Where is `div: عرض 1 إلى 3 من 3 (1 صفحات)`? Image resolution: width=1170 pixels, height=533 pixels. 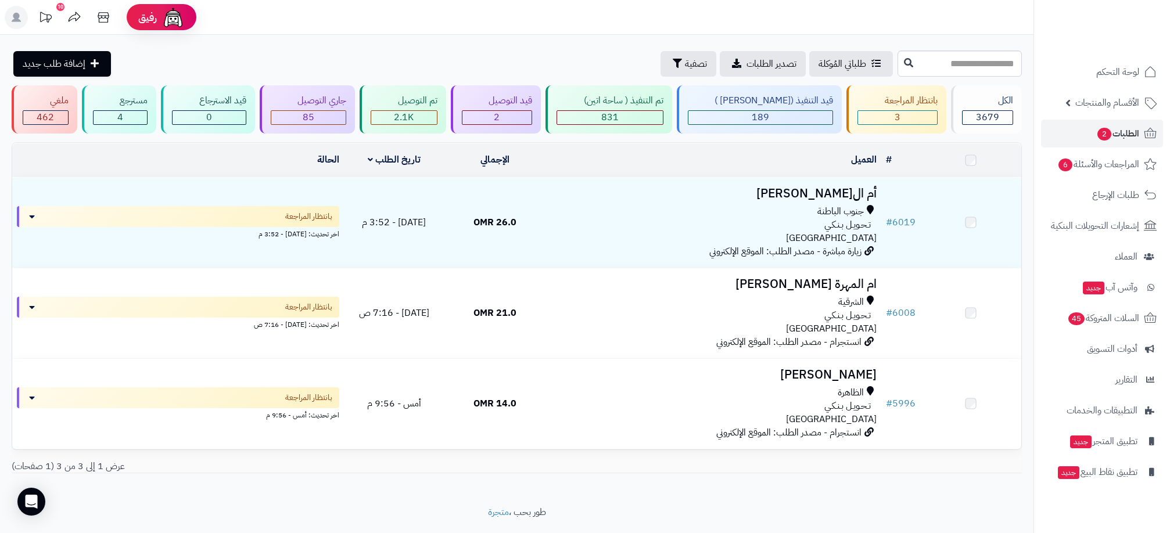
div: عرض 1 إلى 3 من 3 (1 صفحات) is located at coordinates (260, 466).